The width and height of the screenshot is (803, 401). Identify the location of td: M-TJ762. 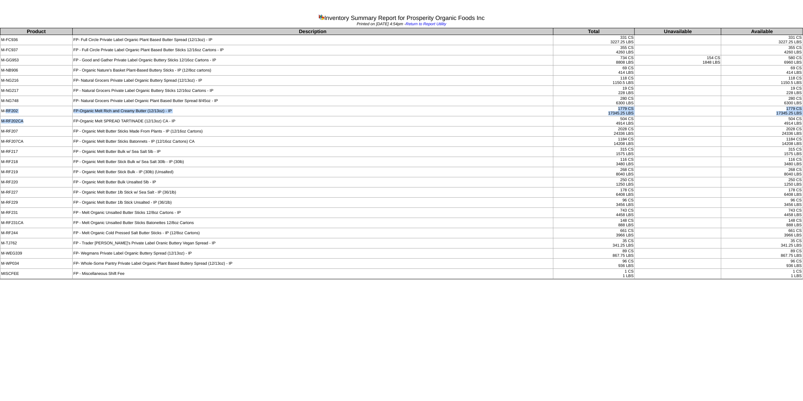
(37, 243).